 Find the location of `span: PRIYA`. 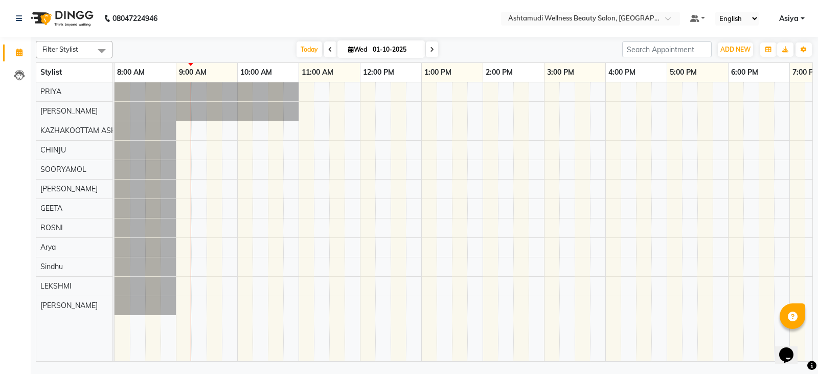

span: PRIYA is located at coordinates (51, 92).